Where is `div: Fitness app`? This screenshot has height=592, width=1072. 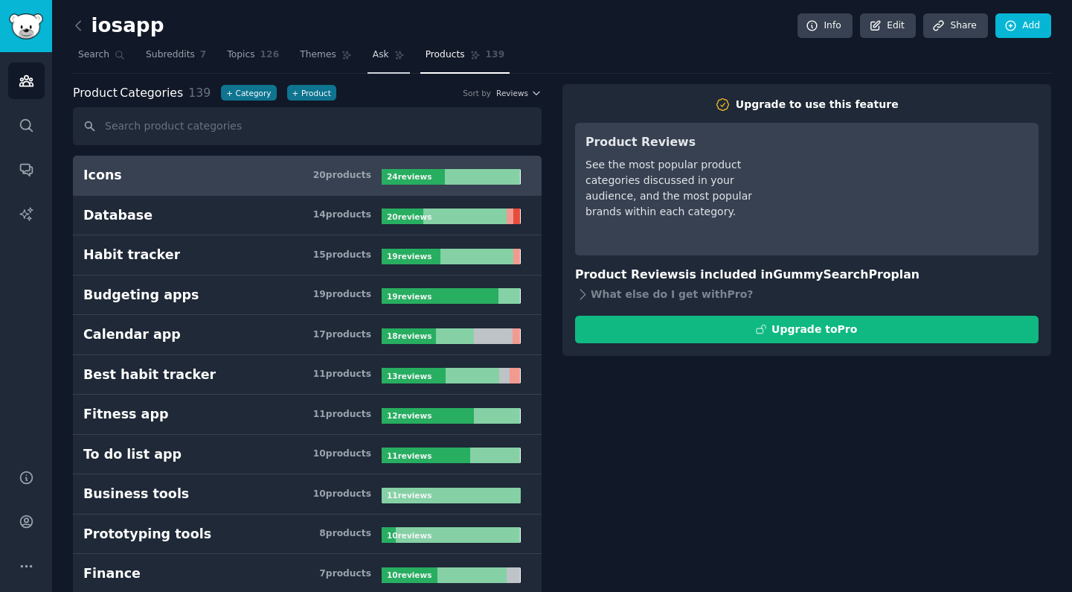 div: Fitness app is located at coordinates (126, 414).